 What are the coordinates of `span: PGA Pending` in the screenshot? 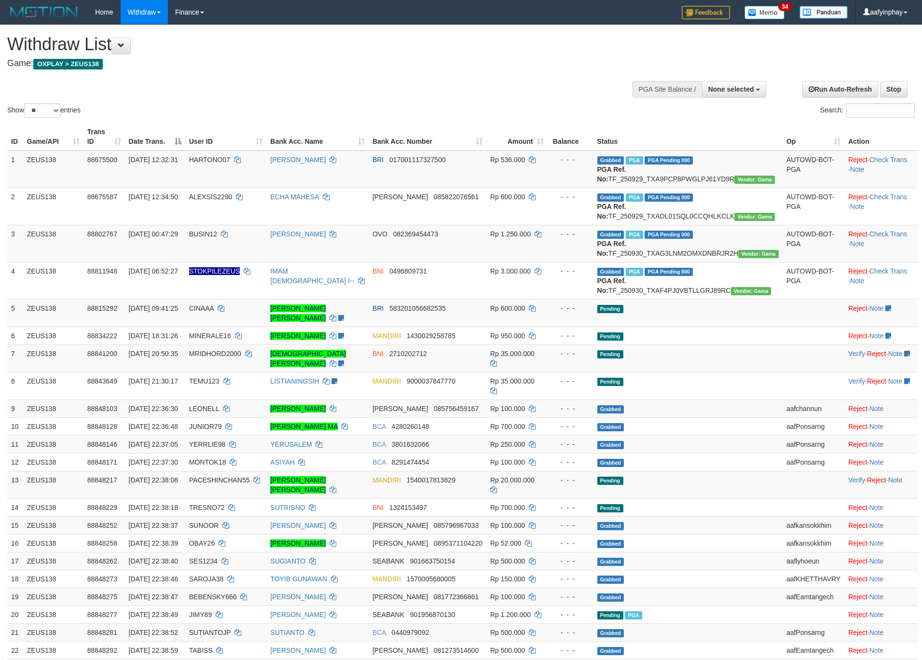 It's located at (669, 235).